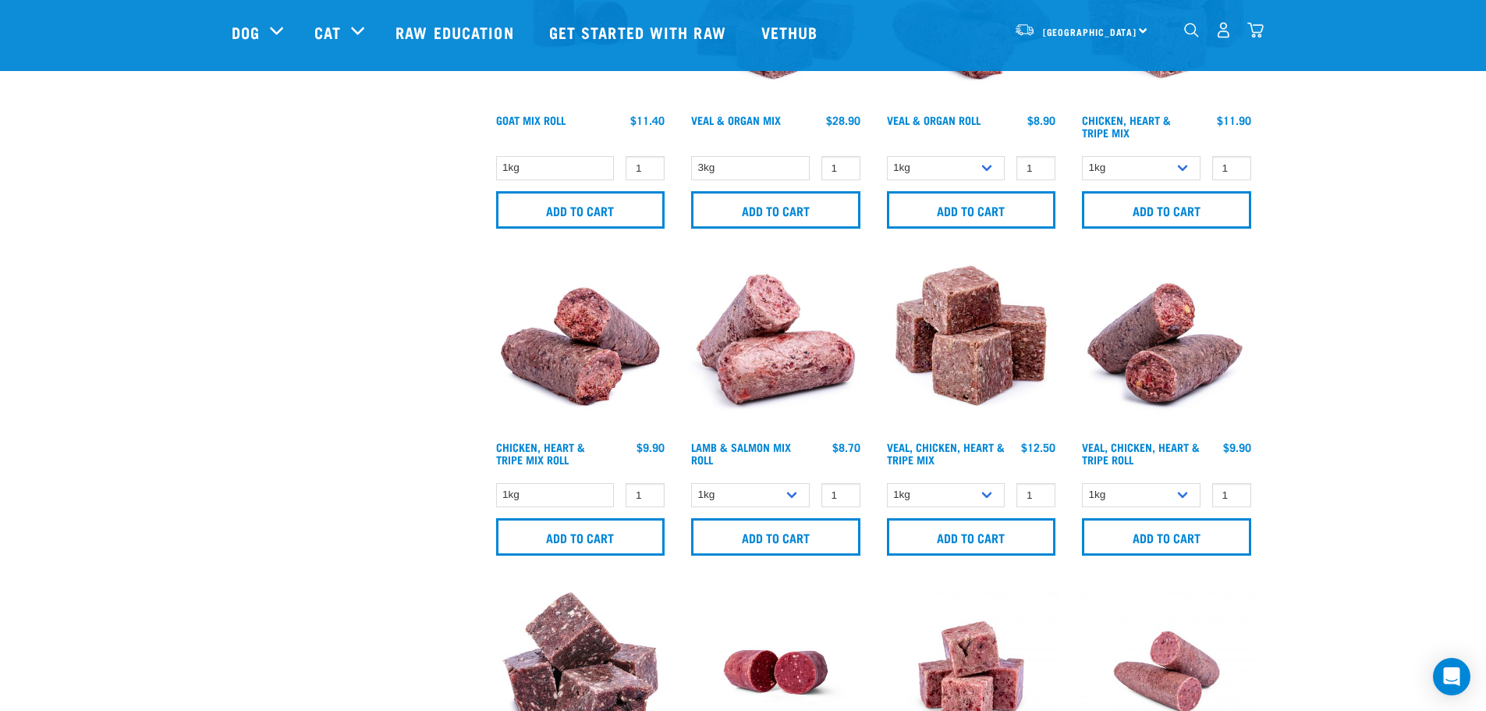  I want to click on a: Cat, so click(328, 32).